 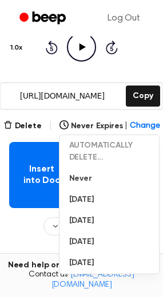 What do you see at coordinates (22, 126) in the screenshot?
I see `button: Delete` at bounding box center [22, 126].